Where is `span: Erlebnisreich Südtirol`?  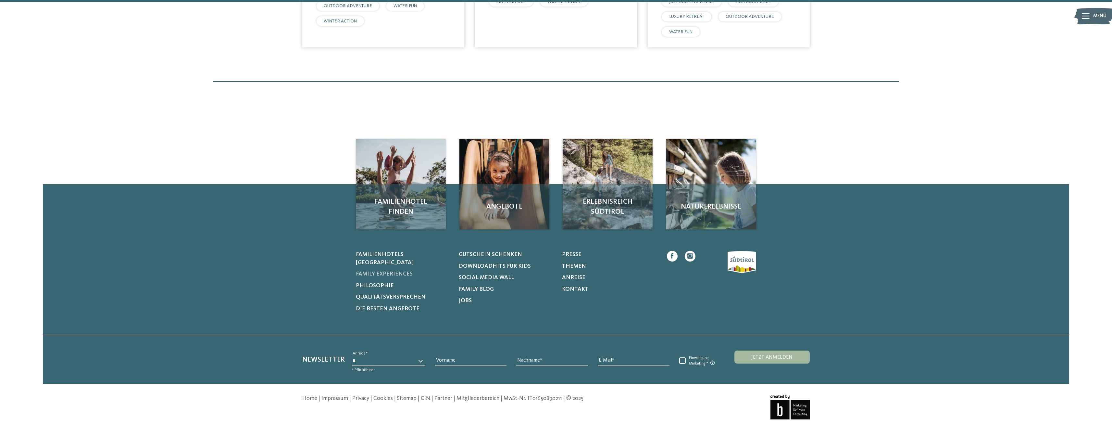
span: Erlebnisreich Südtirol is located at coordinates (607, 207).